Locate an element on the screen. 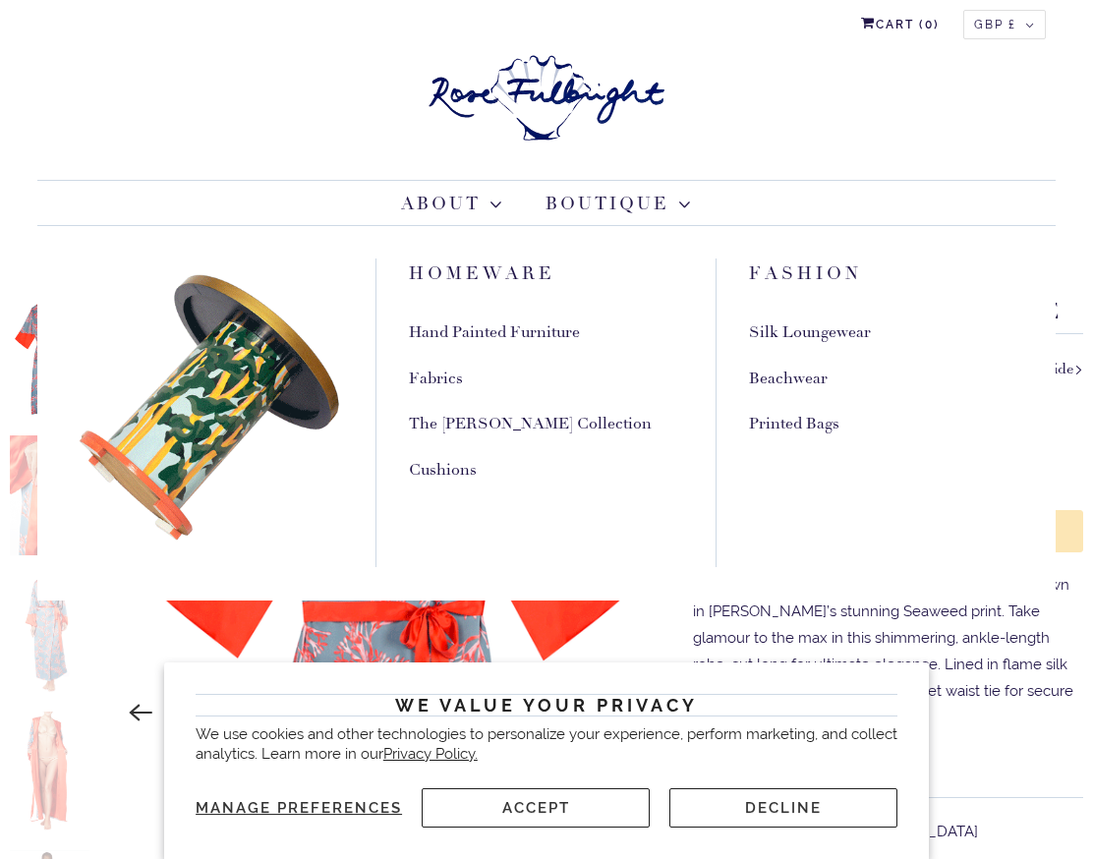  a: Beachwear is located at coordinates (788, 378).